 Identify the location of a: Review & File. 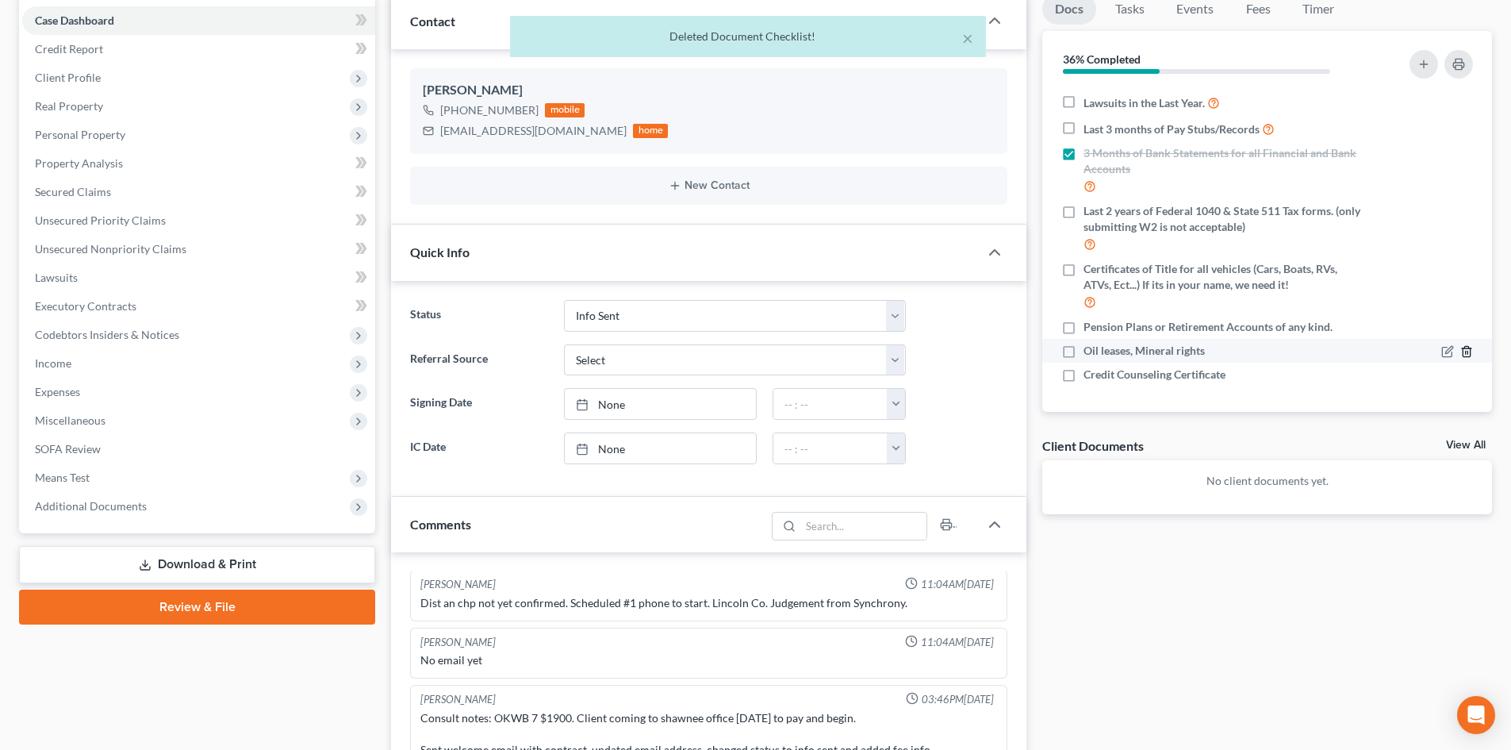
(197, 607).